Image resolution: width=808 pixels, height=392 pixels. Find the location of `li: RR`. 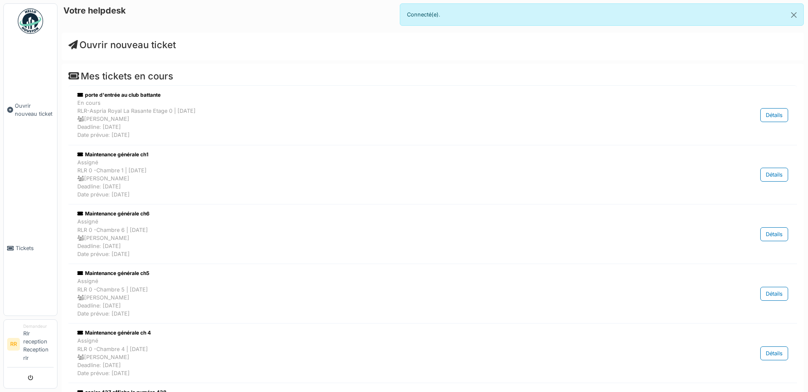

li: RR is located at coordinates (14, 344).